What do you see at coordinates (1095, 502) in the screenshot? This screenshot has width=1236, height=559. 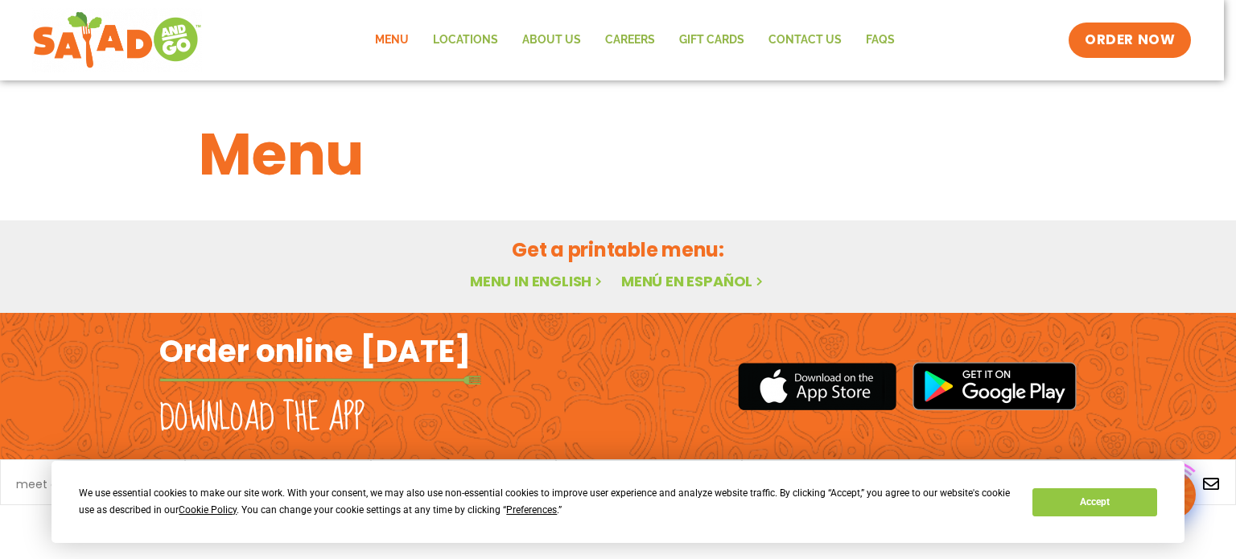 I see `button: Accept` at bounding box center [1095, 502].